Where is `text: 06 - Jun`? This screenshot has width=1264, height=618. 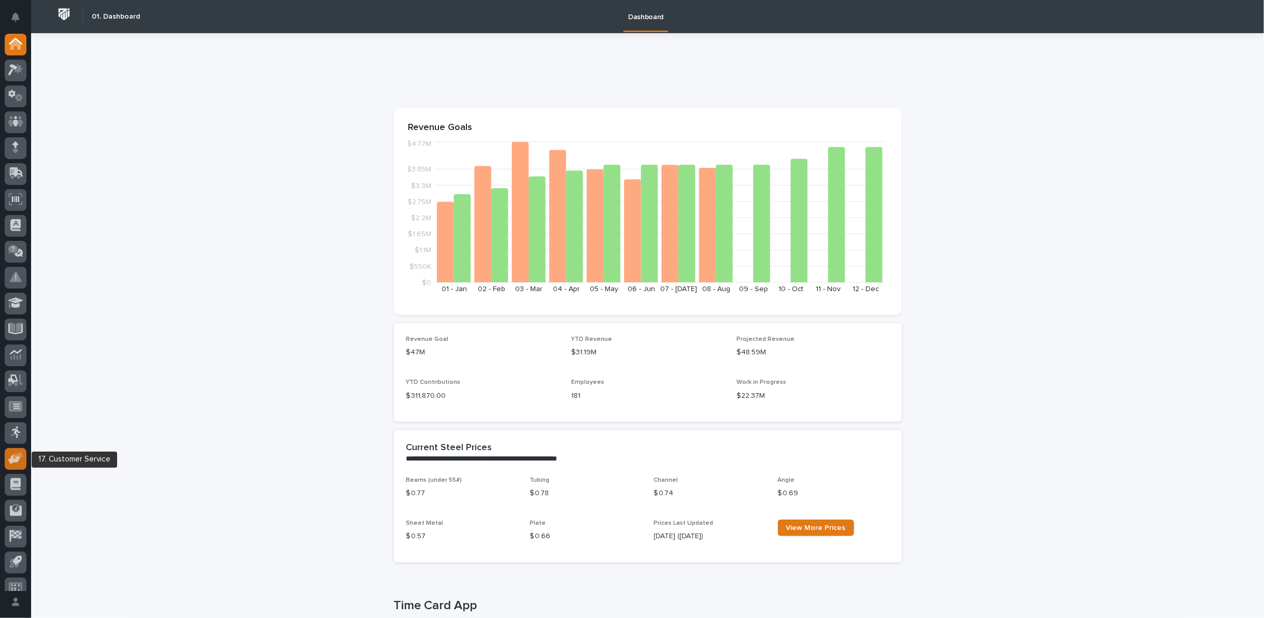 text: 06 - Jun is located at coordinates (641, 289).